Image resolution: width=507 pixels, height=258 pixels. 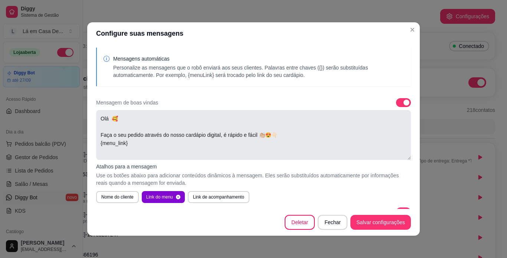 What do you see at coordinates (259, 59) in the screenshot?
I see `p: Mensagens automáticas` at bounding box center [259, 59].